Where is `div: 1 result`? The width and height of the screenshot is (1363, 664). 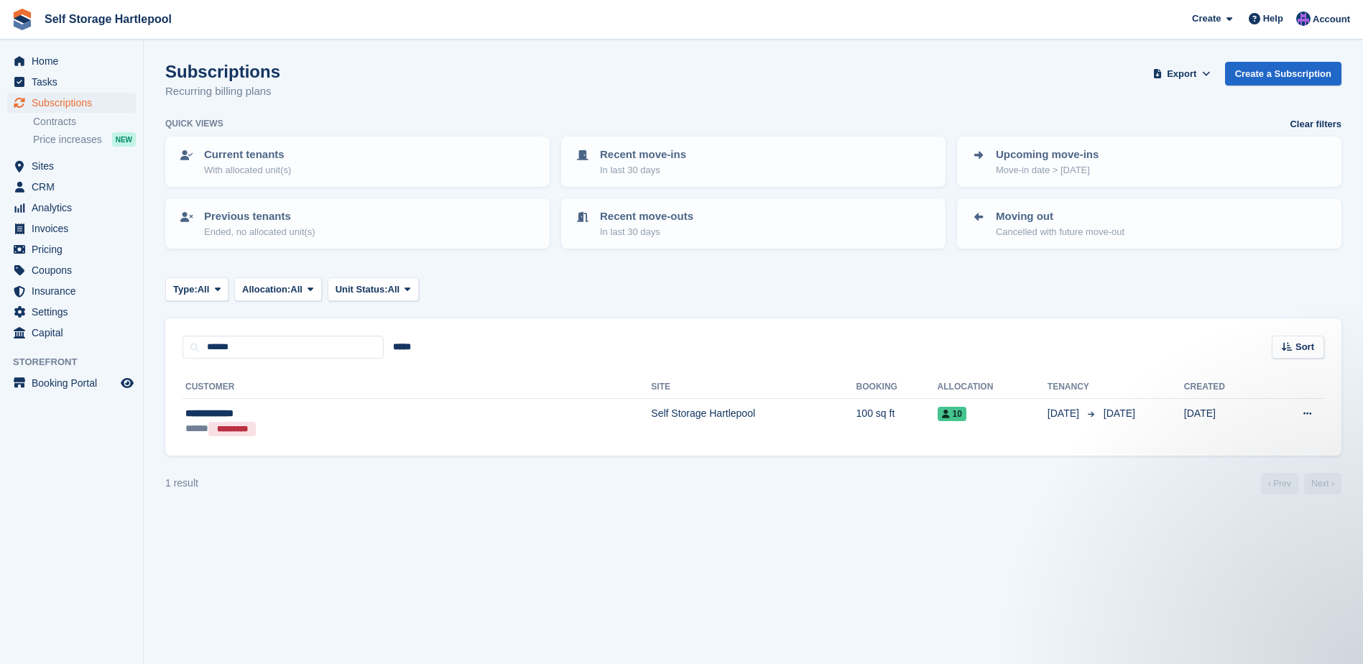
div: 1 result is located at coordinates (182, 483).